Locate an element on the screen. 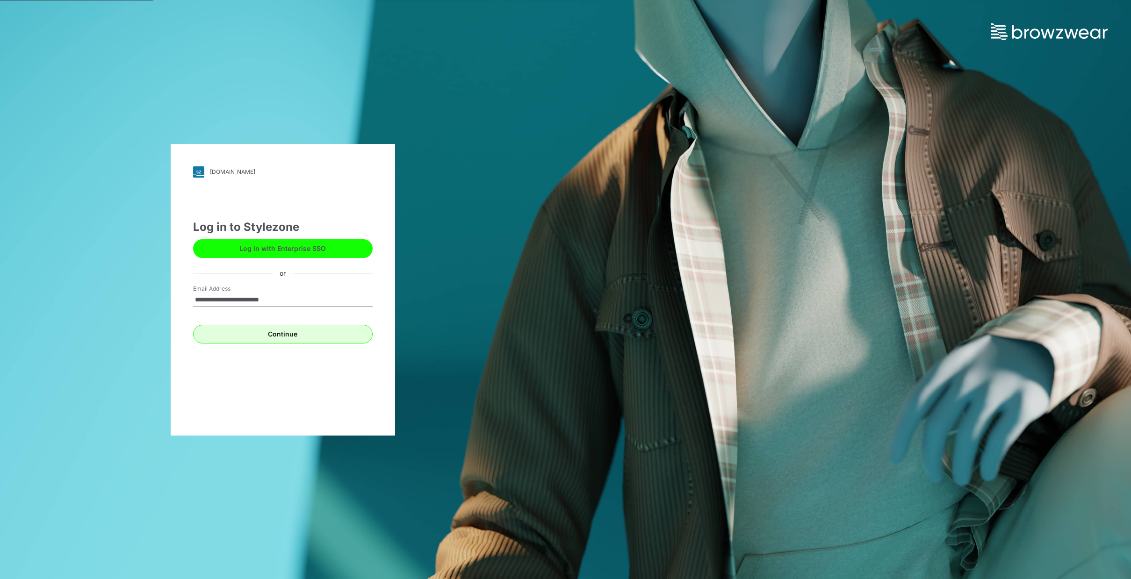 The image size is (1131, 579). div: Log in to Stylezone is located at coordinates (283, 227).